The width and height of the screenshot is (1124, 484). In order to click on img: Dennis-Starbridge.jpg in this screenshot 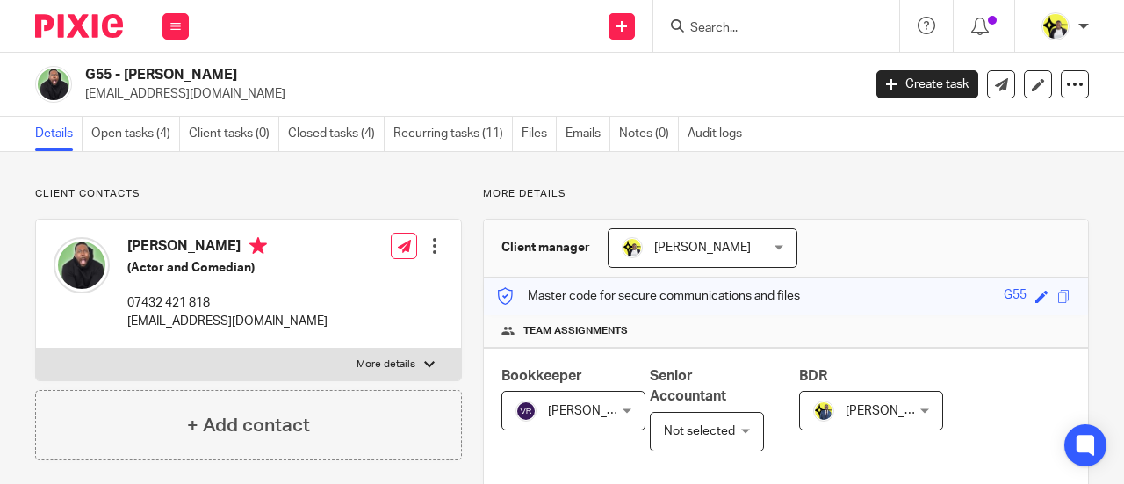, I will do `click(823, 411)`.